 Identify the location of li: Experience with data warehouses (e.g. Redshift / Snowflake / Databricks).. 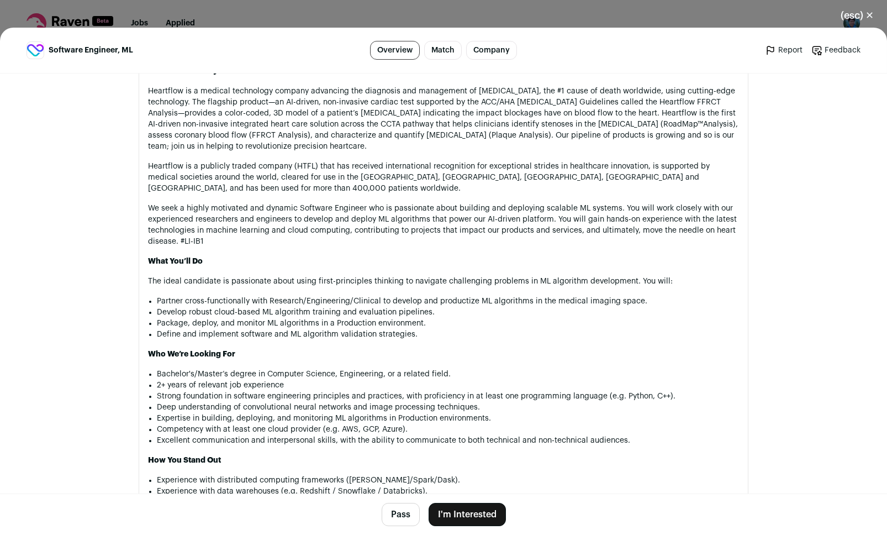
(448, 491).